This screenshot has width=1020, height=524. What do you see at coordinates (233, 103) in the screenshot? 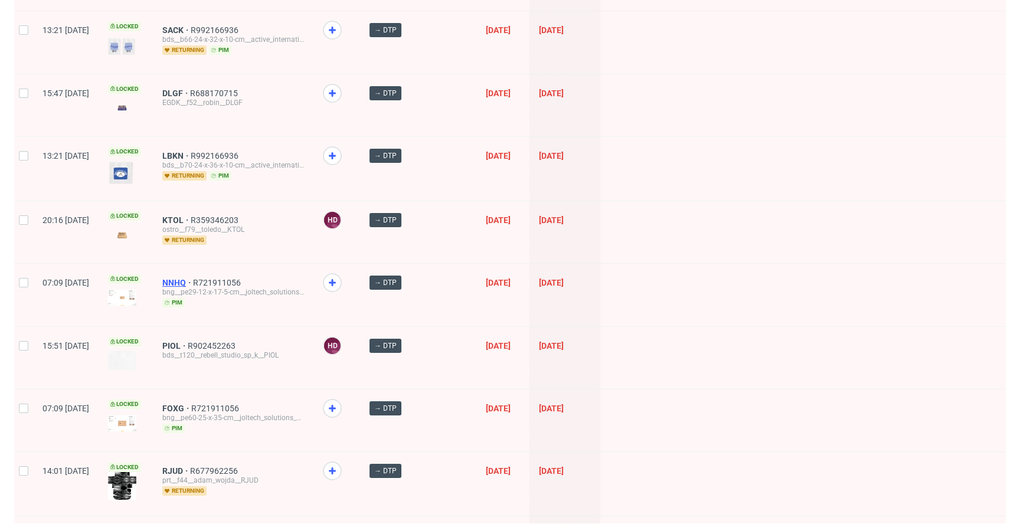
I see `div: EGDK__f52__robin__DLGF` at bounding box center [233, 103].